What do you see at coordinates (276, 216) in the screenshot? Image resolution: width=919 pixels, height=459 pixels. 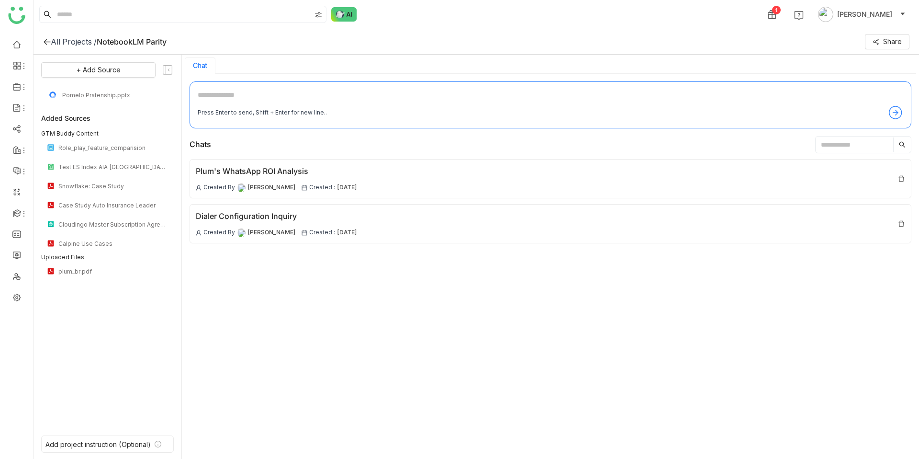 I see `div: Dialer Configuration Inquiry` at bounding box center [276, 216].